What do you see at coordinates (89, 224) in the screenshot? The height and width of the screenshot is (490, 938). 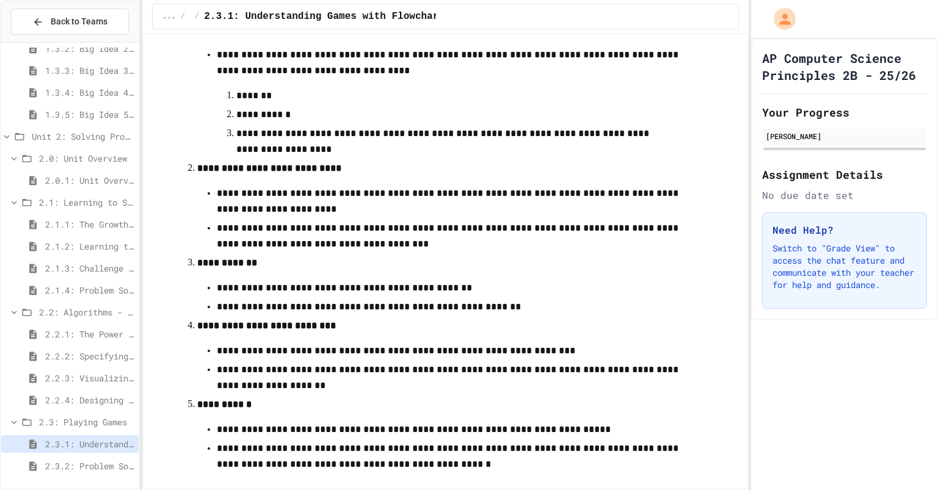 I see `span: 2.1.1: The Growth Mindset` at bounding box center [89, 224].